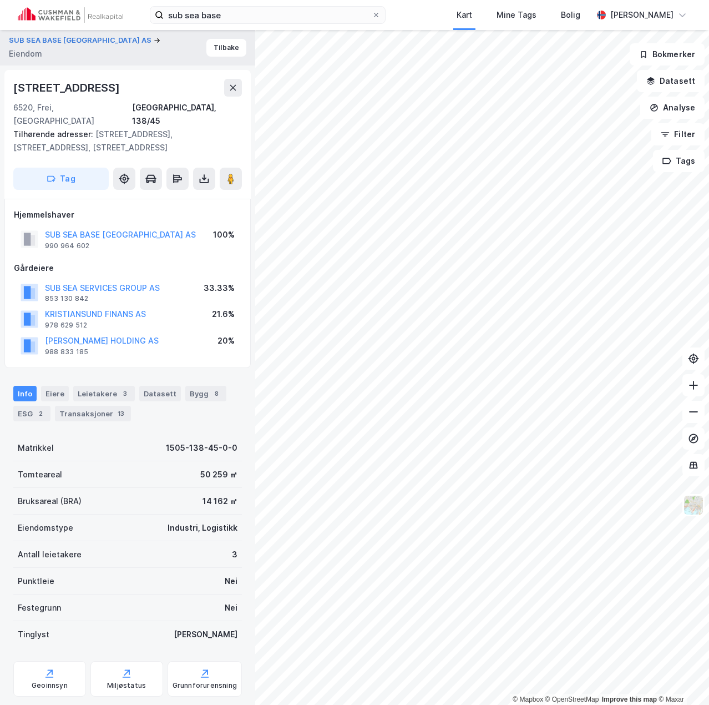 This screenshot has height=705, width=709. What do you see at coordinates (55, 393) in the screenshot?
I see `div: Eiere` at bounding box center [55, 393].